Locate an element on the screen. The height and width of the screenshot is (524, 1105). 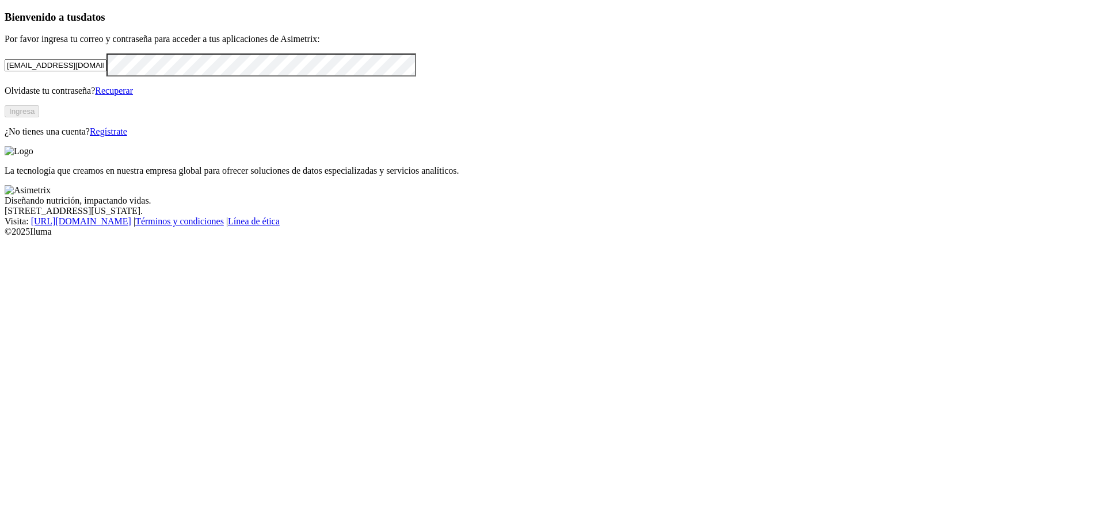
a: Términos y condiciones is located at coordinates (180, 221).